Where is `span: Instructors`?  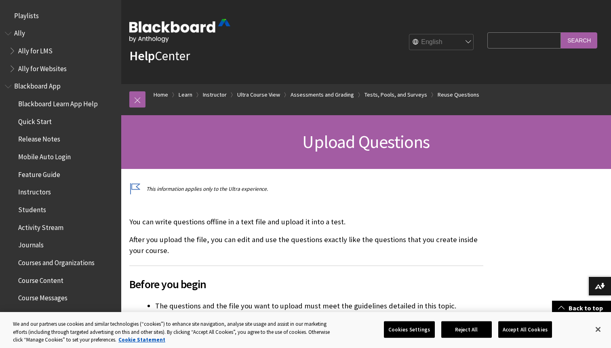 span: Instructors is located at coordinates (34, 191).